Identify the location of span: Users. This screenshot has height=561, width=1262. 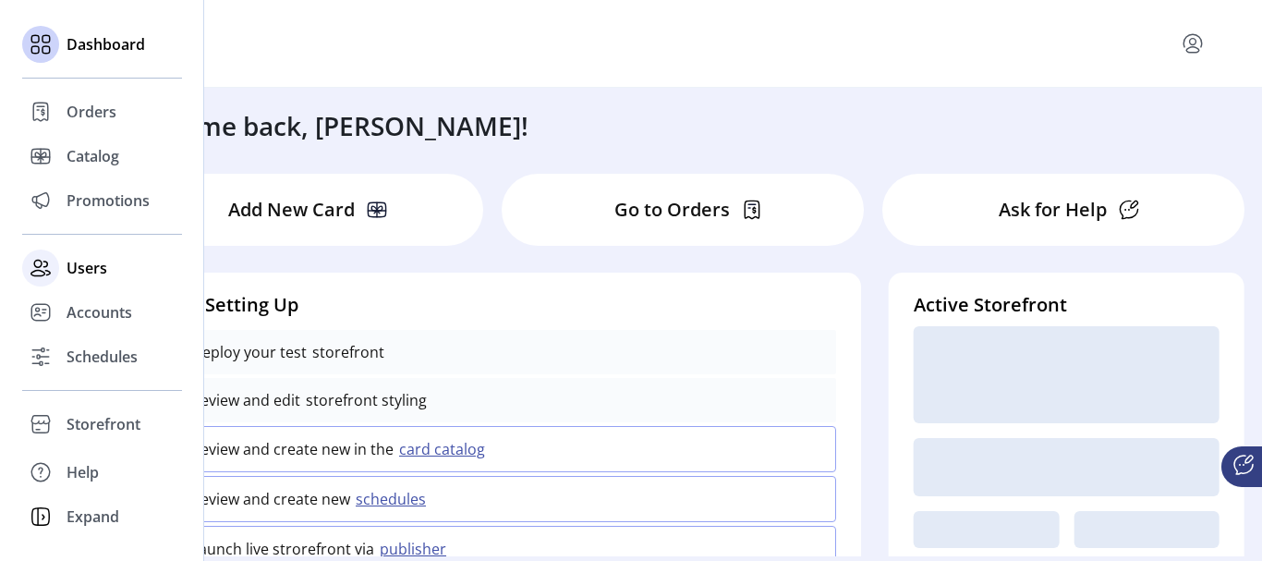
(87, 268).